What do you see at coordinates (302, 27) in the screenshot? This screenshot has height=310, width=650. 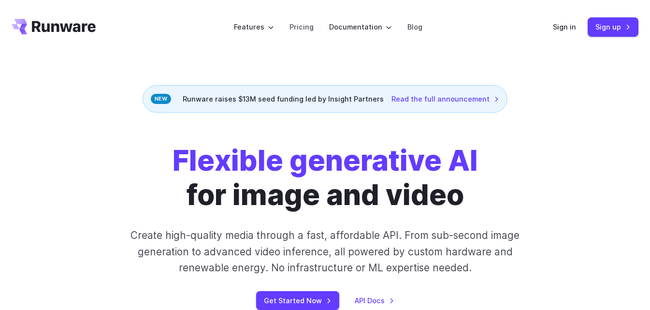 I see `a: Pricing` at bounding box center [302, 27].